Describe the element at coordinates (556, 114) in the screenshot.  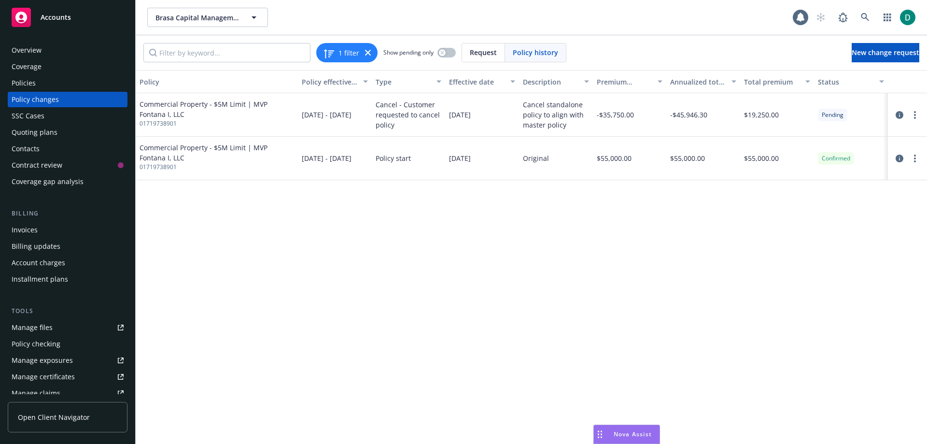
I see `div: Cancel standalone policy to align with master policy` at that location.